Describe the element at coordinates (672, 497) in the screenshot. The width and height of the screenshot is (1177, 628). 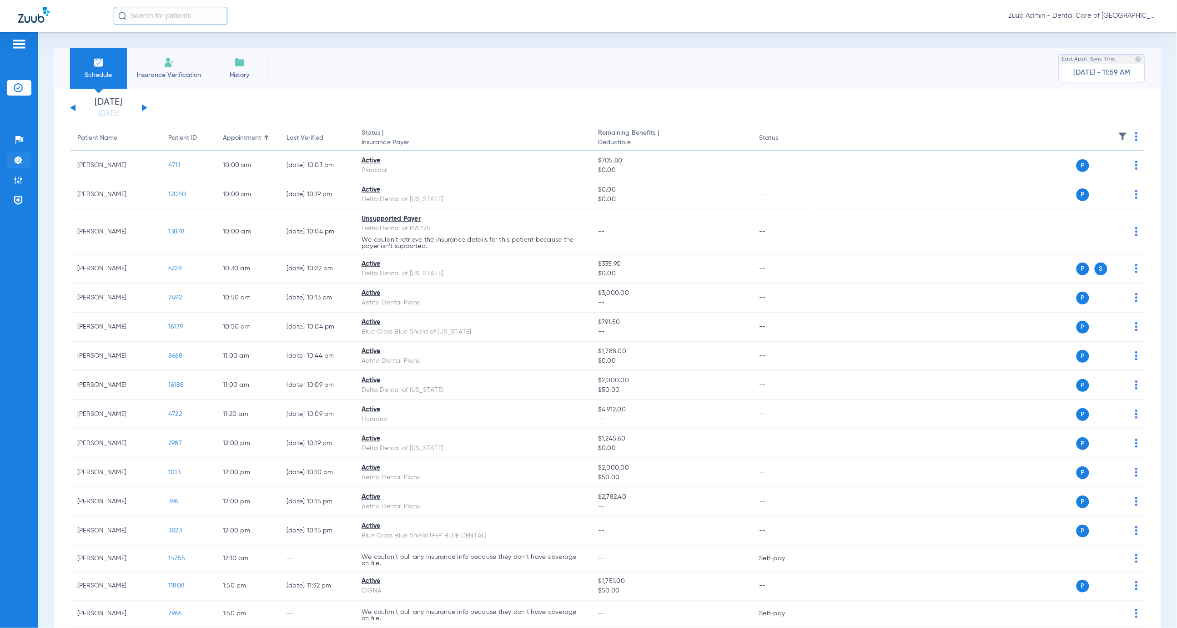
I see `span: $2,782.40` at that location.